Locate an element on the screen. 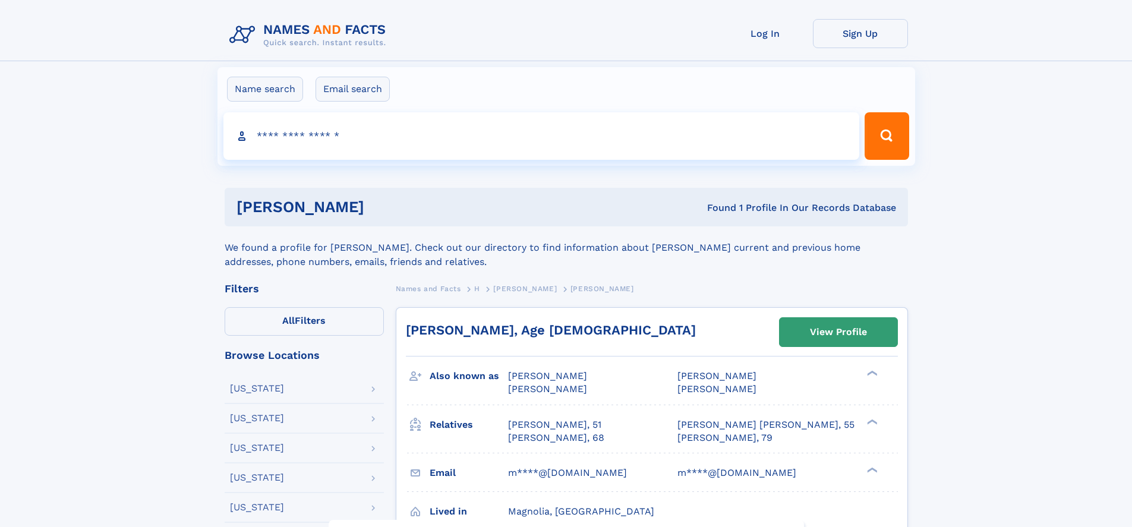  span: H is located at coordinates (477, 289).